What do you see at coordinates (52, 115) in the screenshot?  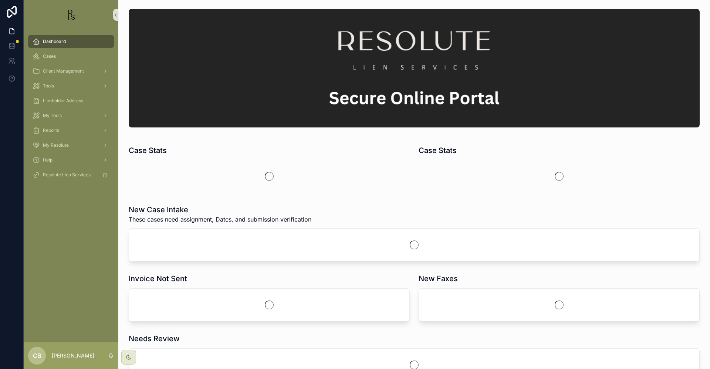 I see `span: My Tools` at bounding box center [52, 115].